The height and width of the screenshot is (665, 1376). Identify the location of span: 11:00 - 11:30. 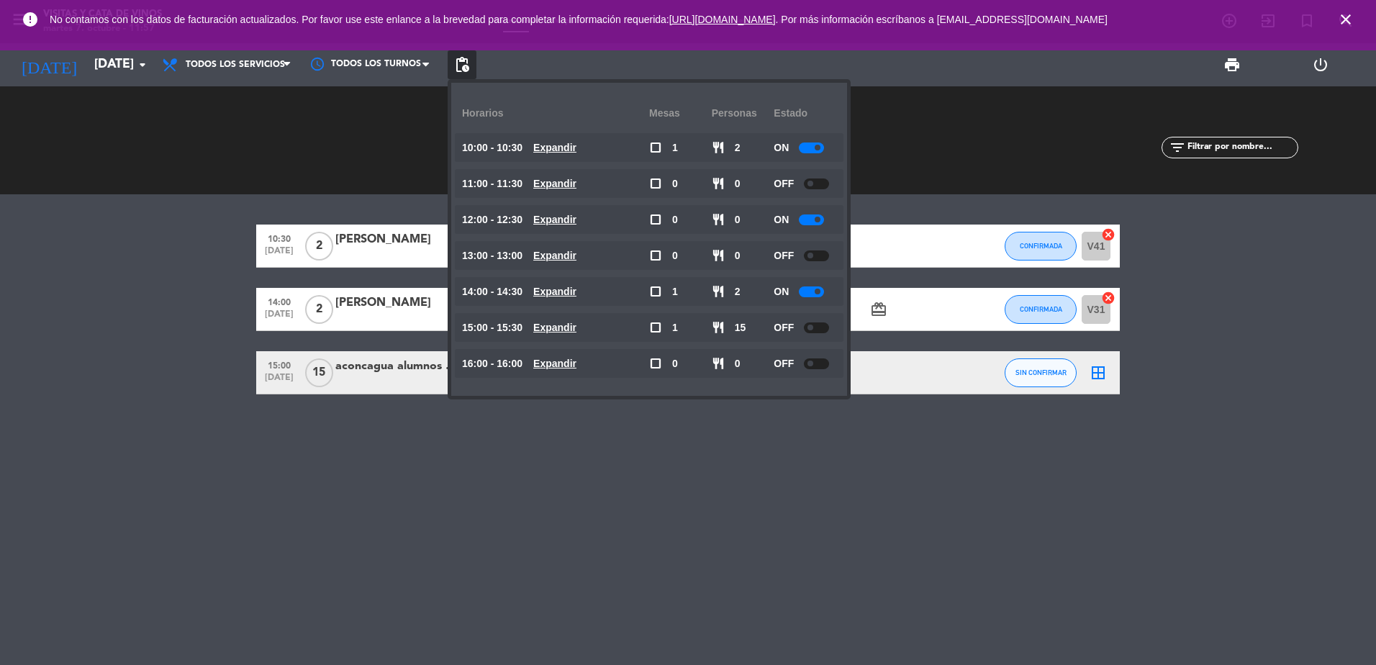
(492, 184).